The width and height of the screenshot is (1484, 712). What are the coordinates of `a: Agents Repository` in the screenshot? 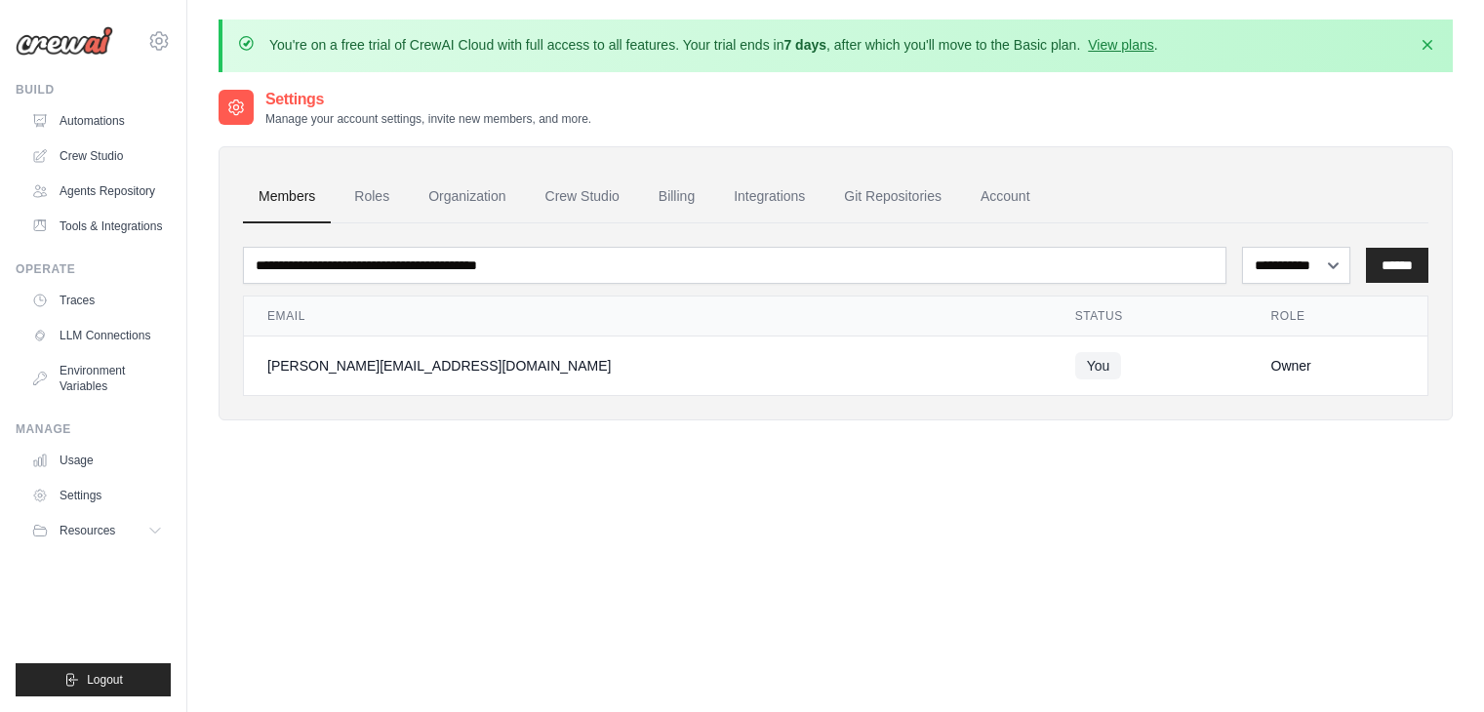 It's located at (97, 191).